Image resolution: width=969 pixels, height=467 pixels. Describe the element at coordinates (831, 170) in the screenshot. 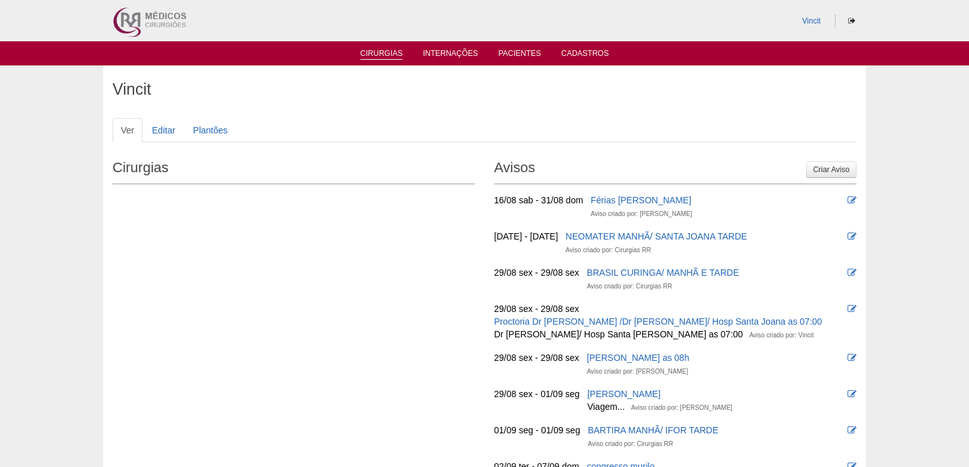

I see `a: Criar Aviso` at that location.